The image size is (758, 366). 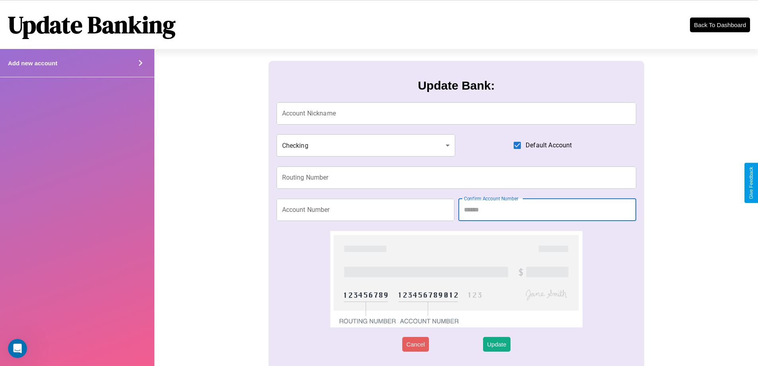 I want to click on img: check, so click(x=456, y=279).